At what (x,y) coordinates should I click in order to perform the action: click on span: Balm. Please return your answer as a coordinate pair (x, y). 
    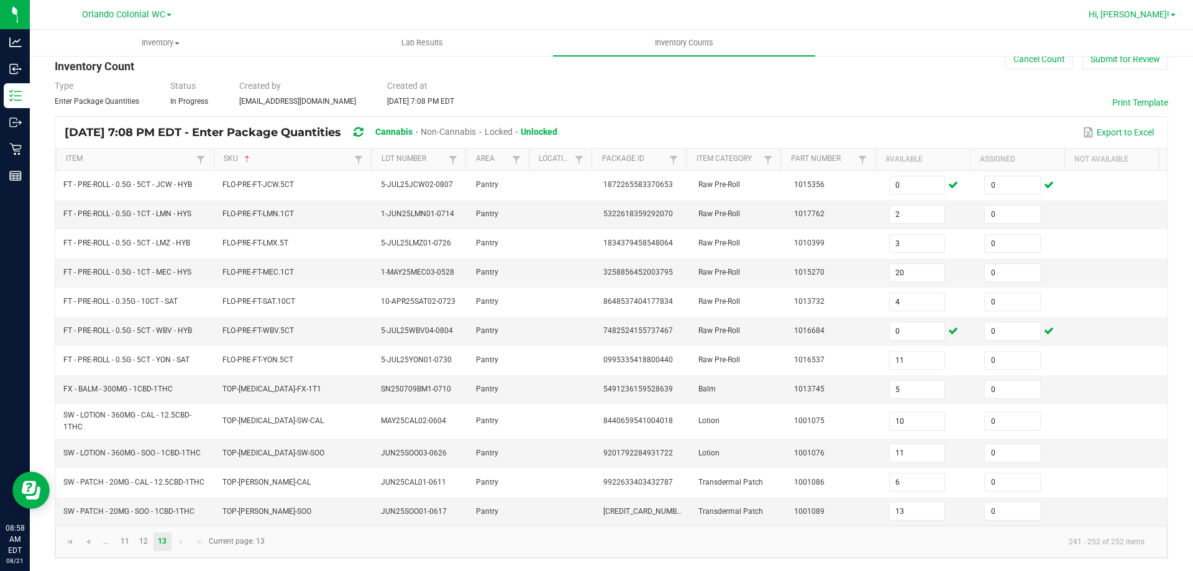
    Looking at the image, I should click on (707, 389).